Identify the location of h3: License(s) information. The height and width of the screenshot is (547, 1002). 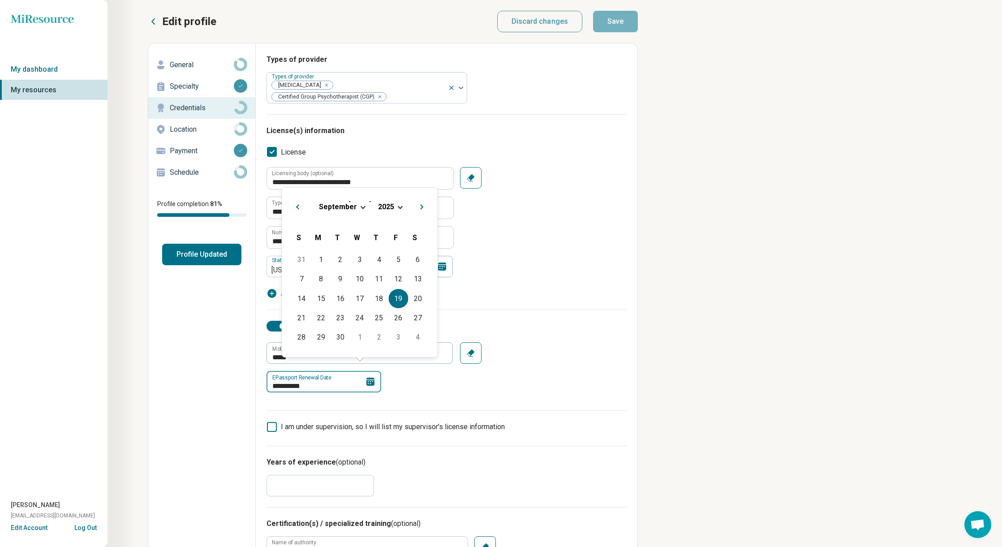
(447, 131).